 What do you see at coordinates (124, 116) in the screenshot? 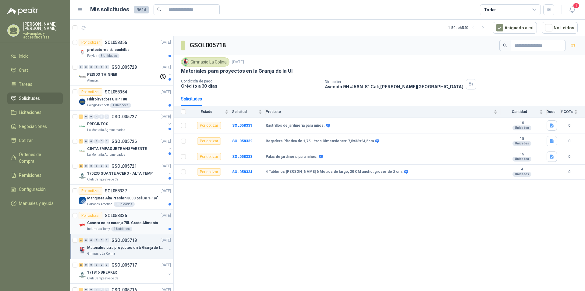
I see `p: GSOL005727` at bounding box center [124, 116].